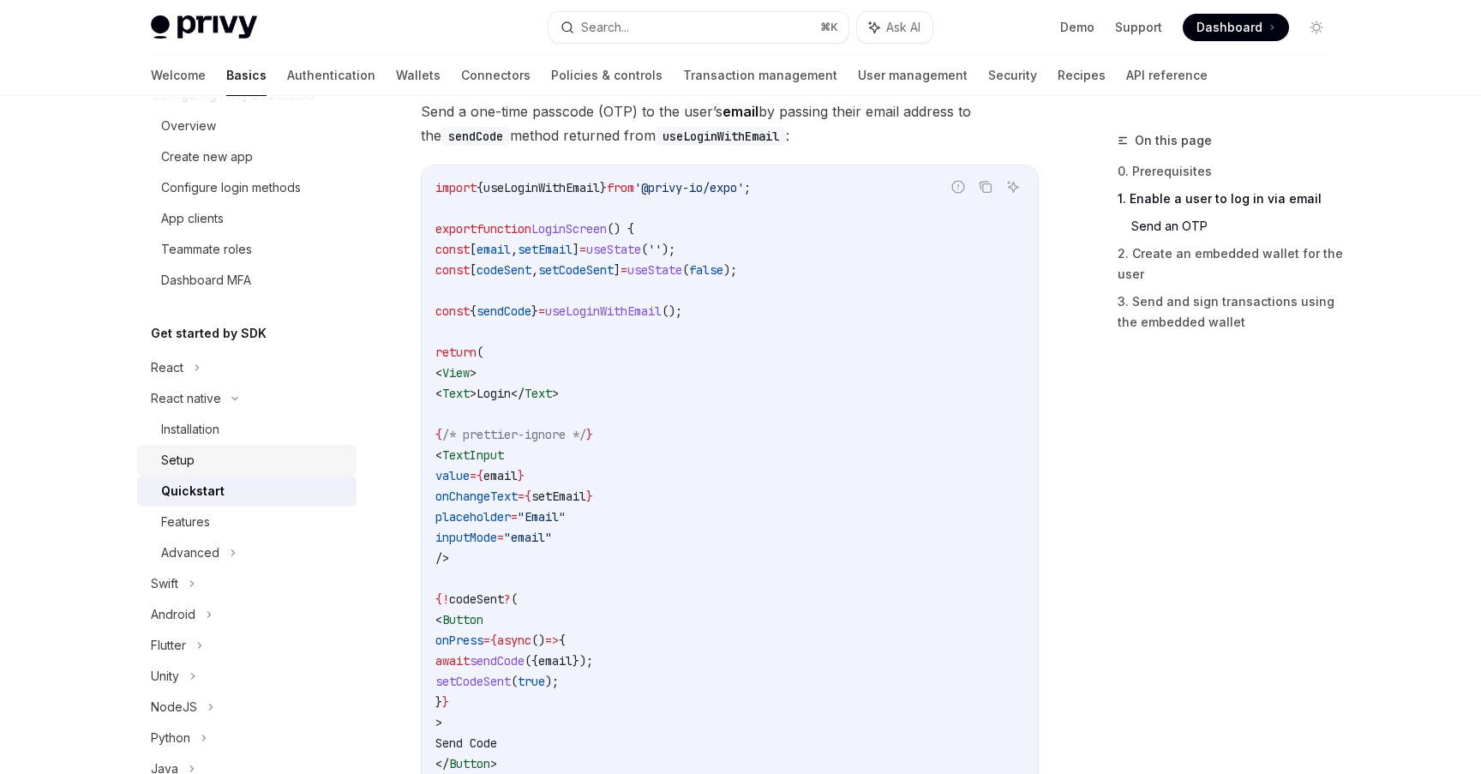 The width and height of the screenshot is (1481, 774). What do you see at coordinates (466, 537) in the screenshot?
I see `span: inputMode` at bounding box center [466, 537].